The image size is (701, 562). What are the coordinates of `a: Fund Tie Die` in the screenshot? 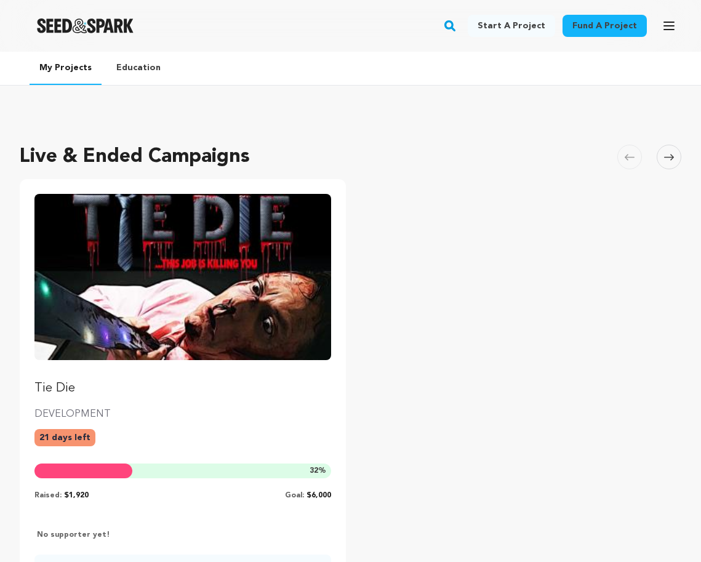 It's located at (183, 296).